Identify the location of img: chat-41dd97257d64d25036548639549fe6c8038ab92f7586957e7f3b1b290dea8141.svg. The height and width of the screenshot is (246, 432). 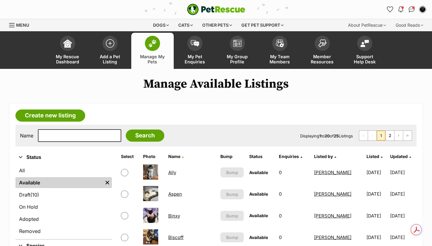
(412, 9).